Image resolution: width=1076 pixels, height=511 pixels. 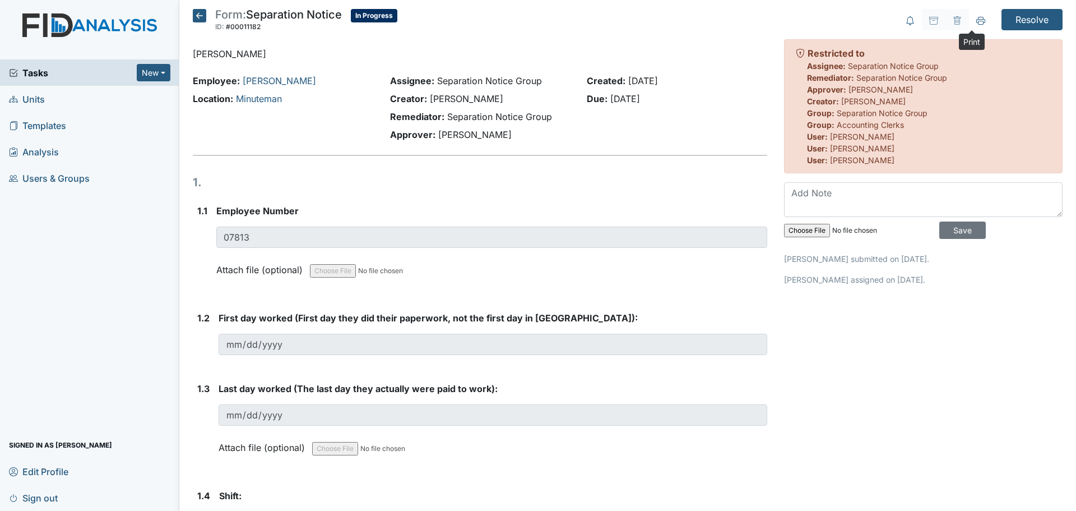 I want to click on strong: Employee:, so click(x=216, y=81).